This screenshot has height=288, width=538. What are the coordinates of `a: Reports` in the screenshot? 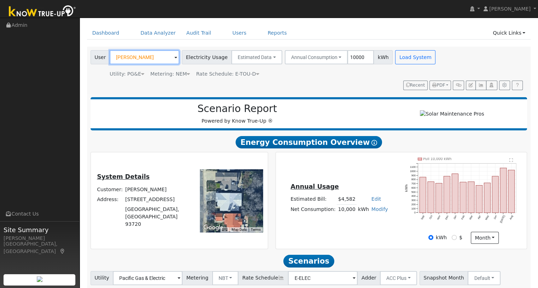 It's located at (277, 33).